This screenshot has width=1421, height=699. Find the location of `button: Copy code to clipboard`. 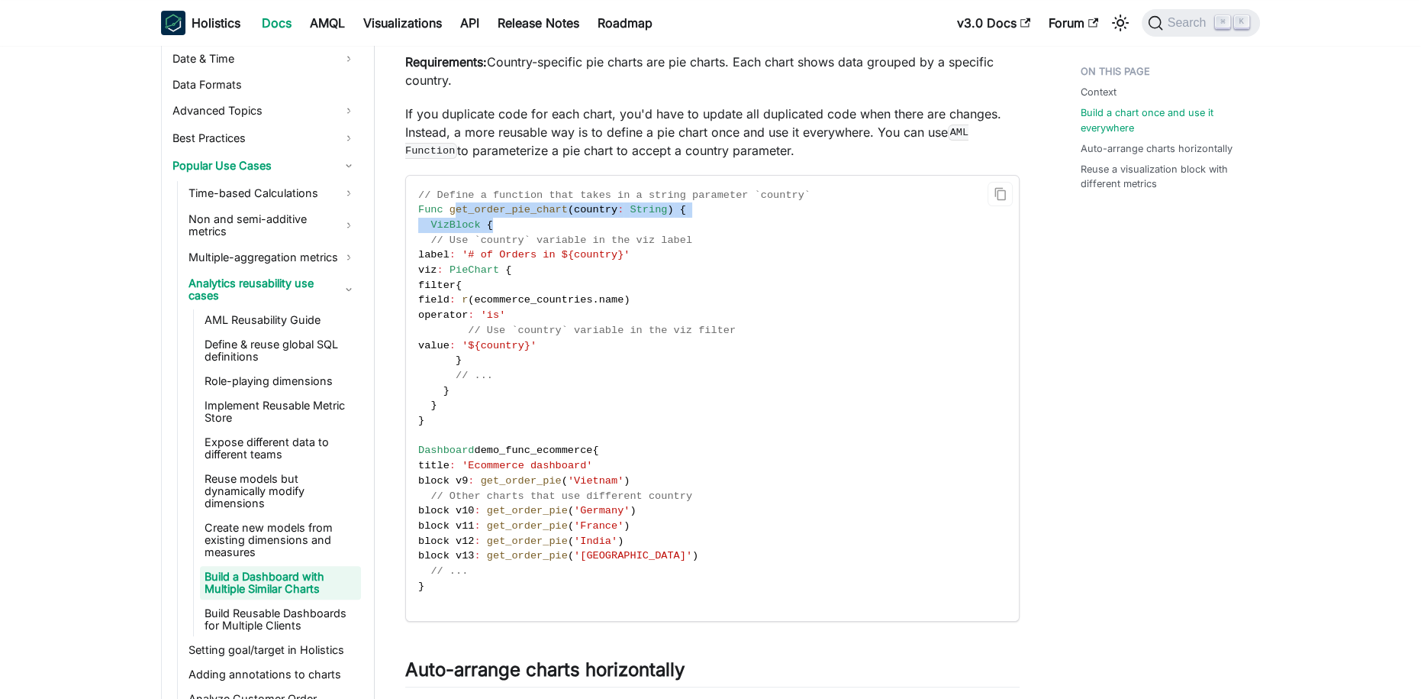

button: Copy code to clipboard is located at coordinates (1000, 194).